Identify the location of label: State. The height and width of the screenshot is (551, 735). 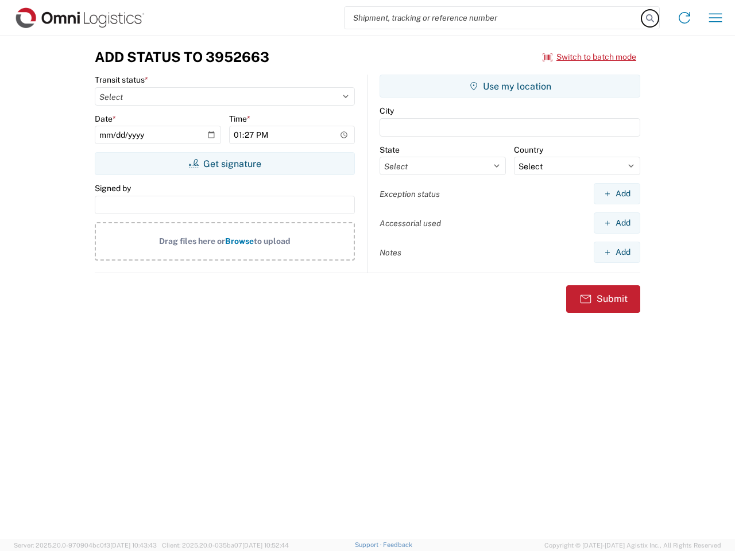
(389, 150).